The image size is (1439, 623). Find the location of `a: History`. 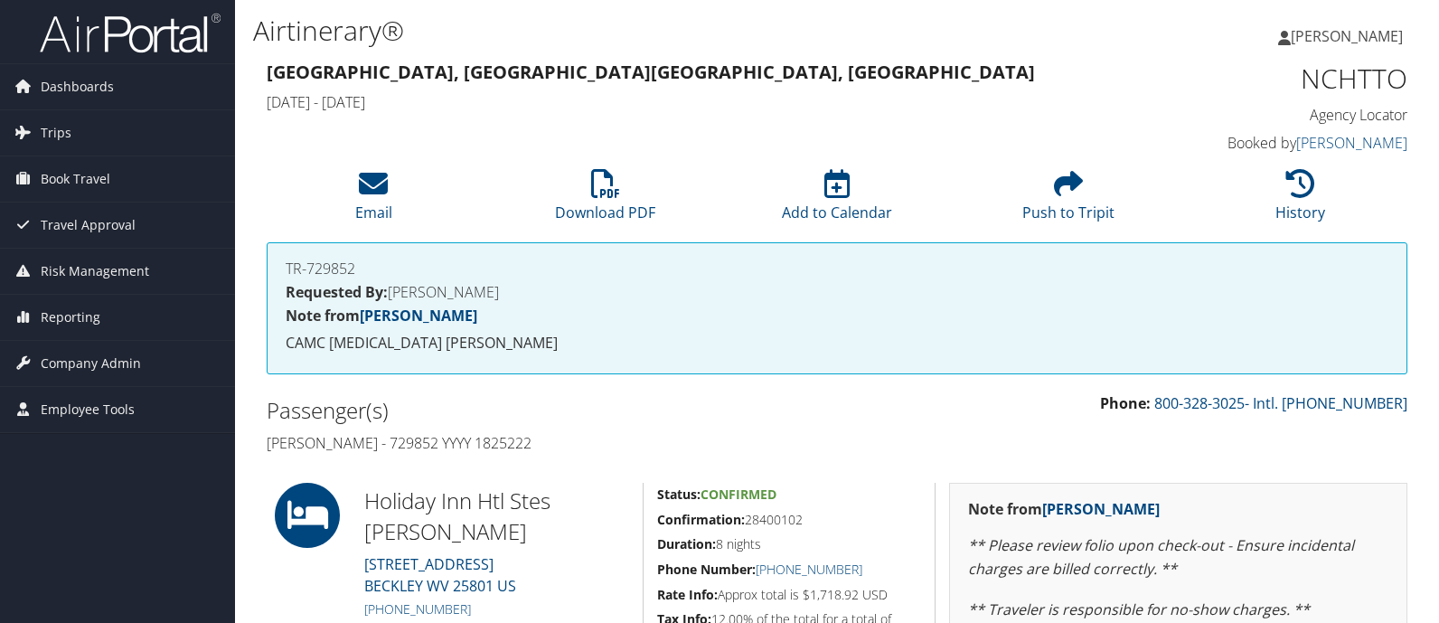

a: History is located at coordinates (1300, 201).